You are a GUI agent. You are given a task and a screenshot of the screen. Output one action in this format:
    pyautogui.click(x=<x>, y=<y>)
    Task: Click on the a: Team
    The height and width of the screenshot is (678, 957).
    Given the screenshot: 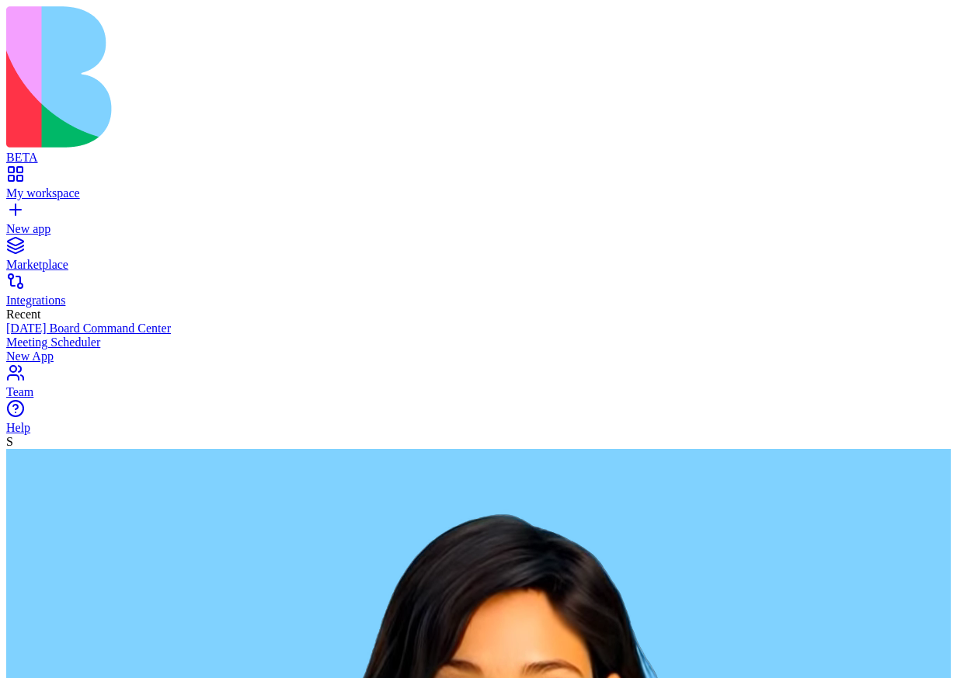 What is the action you would take?
    pyautogui.click(x=479, y=385)
    